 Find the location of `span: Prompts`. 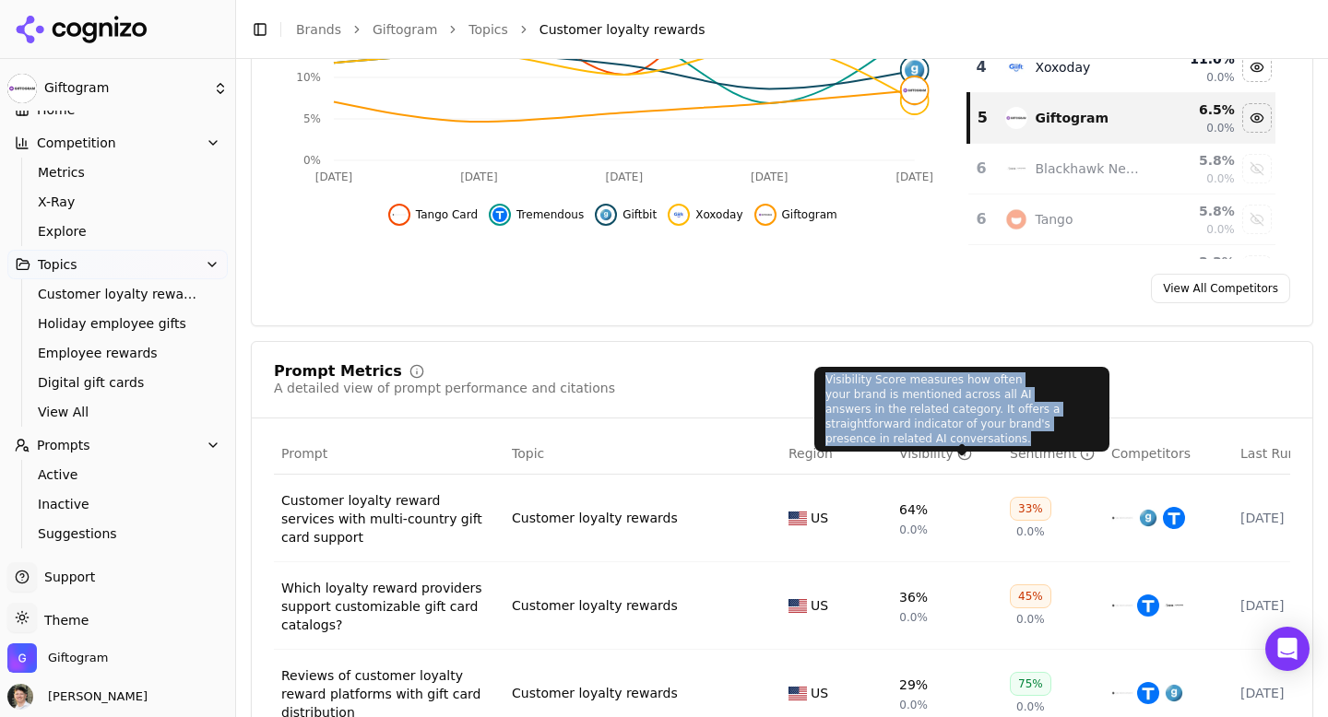

span: Prompts is located at coordinates (64, 445).